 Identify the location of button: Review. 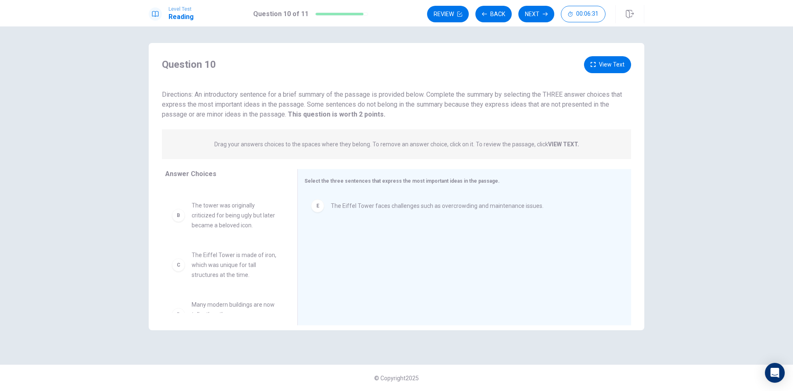
(448, 14).